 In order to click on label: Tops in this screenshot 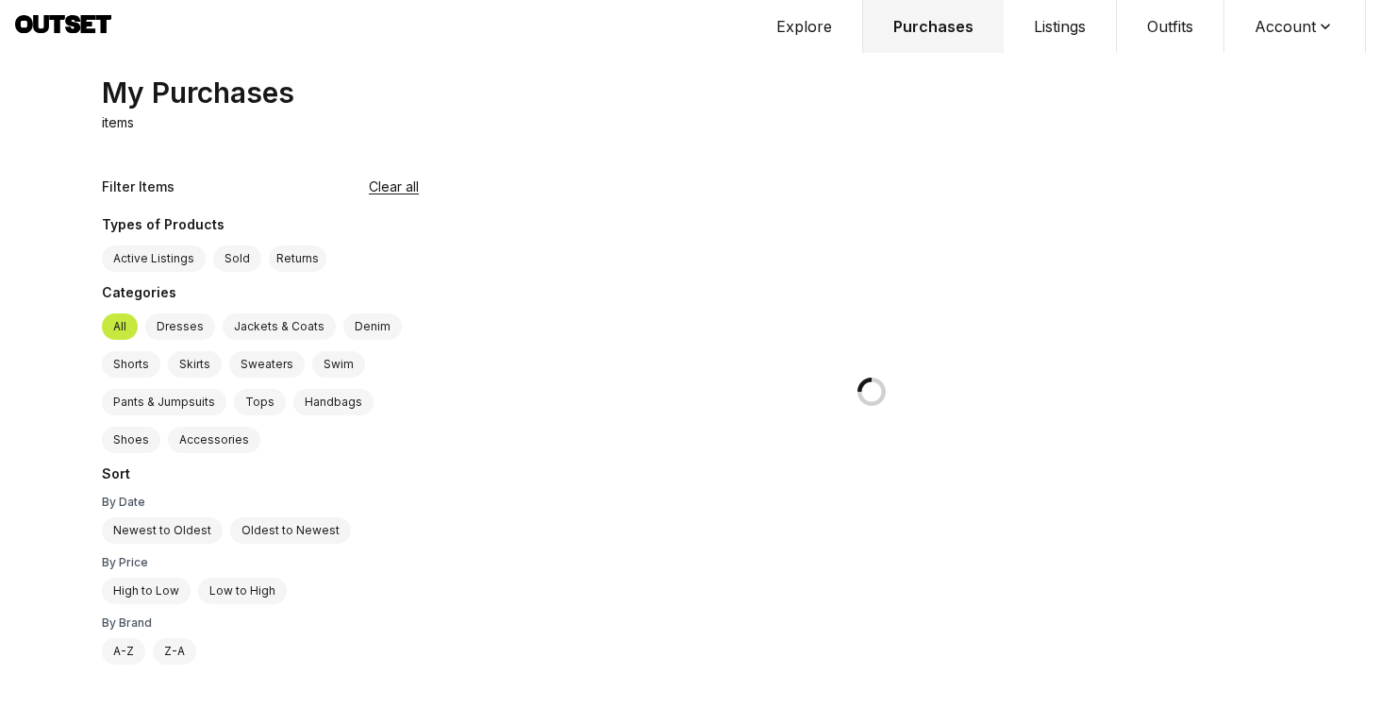, I will do `click(260, 402)`.